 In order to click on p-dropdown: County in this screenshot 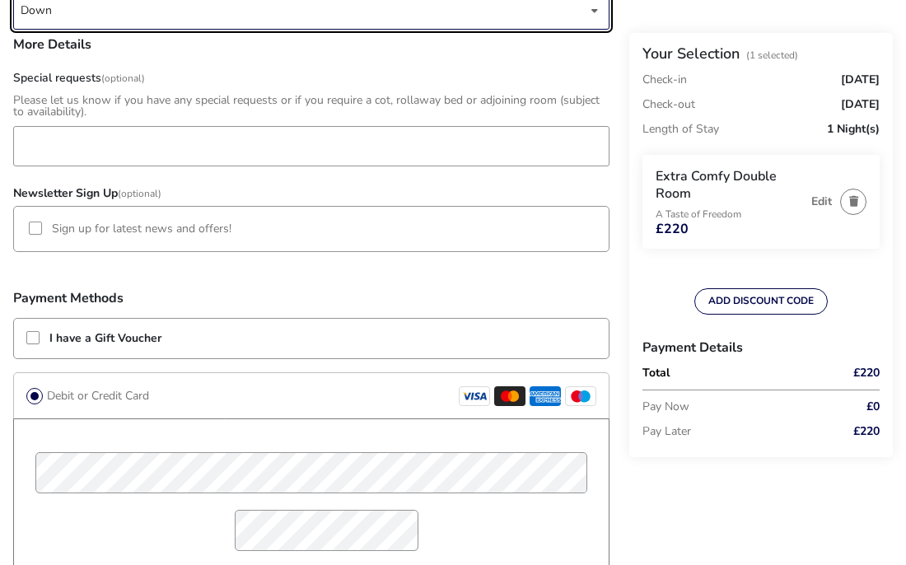, I will do `click(311, 10)`.